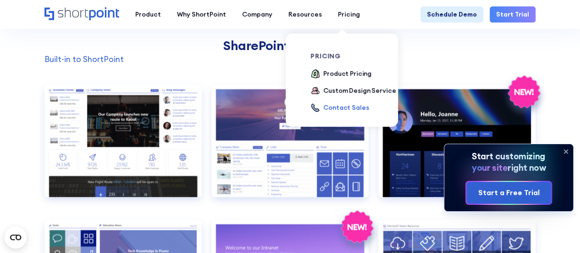 The image size is (580, 253). What do you see at coordinates (305, 14) in the screenshot?
I see `a: Resources` at bounding box center [305, 14].